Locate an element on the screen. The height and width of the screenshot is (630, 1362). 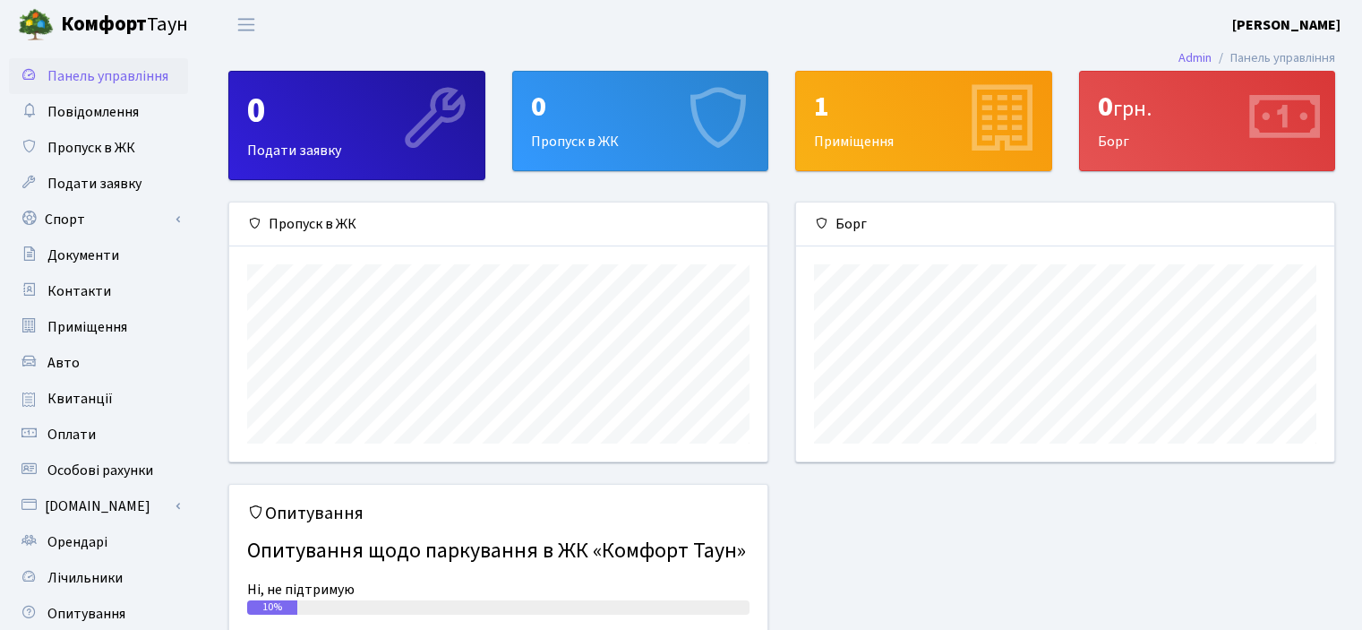
a: Приміщення is located at coordinates (99, 327).